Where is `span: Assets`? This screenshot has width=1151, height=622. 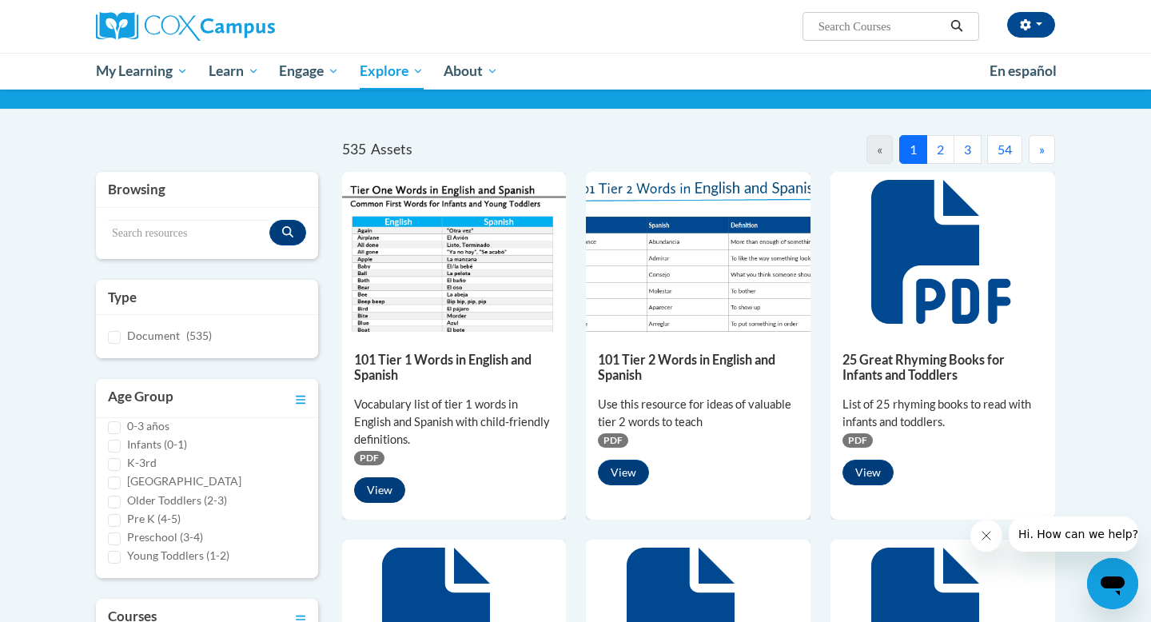
span: Assets is located at coordinates (392, 149).